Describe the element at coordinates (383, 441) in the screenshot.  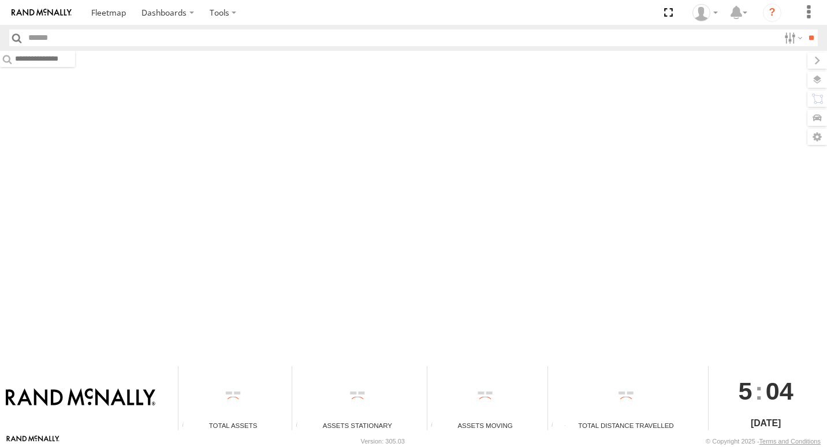
I see `div: Version: 305.03` at that location.